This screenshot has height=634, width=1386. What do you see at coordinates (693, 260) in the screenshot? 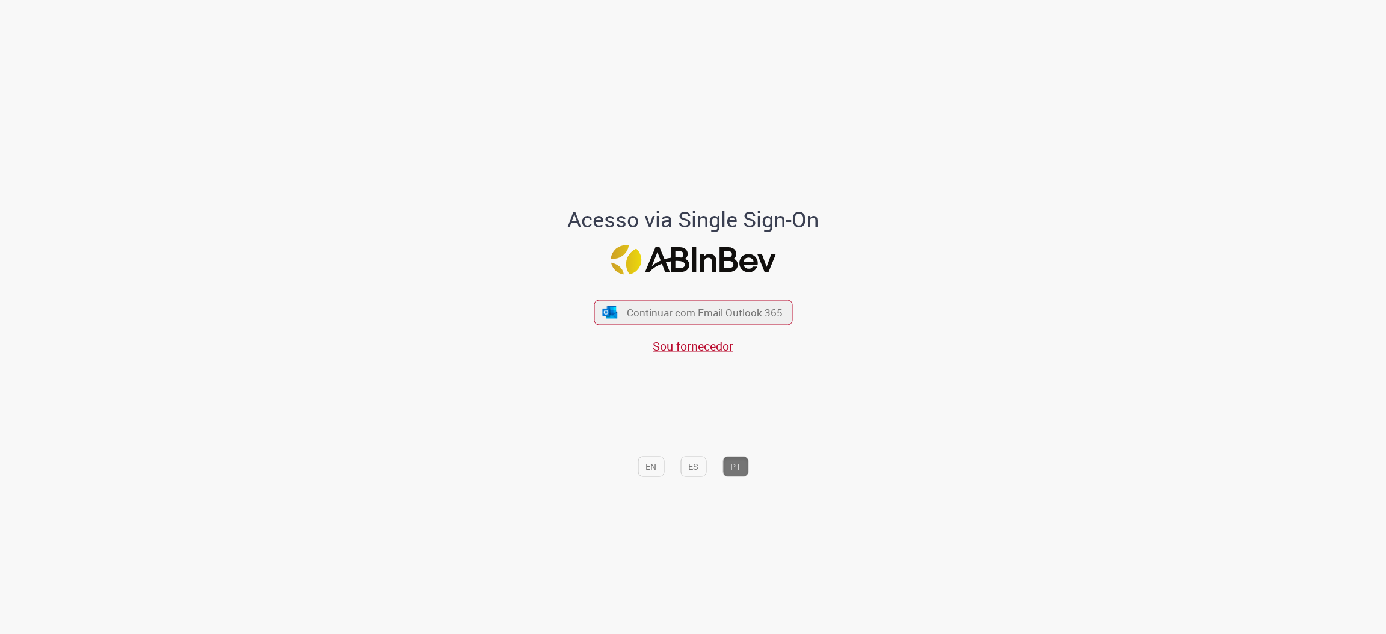
I see `img: Logo ABInBev` at bounding box center [693, 260].